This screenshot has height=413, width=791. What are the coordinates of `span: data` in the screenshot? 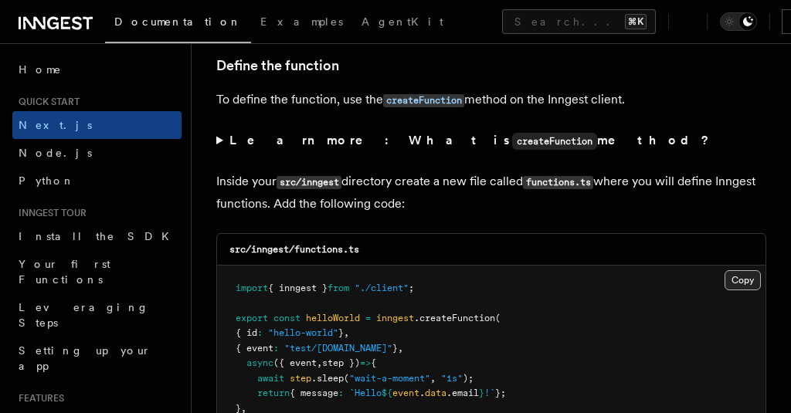 It's located at (436, 393).